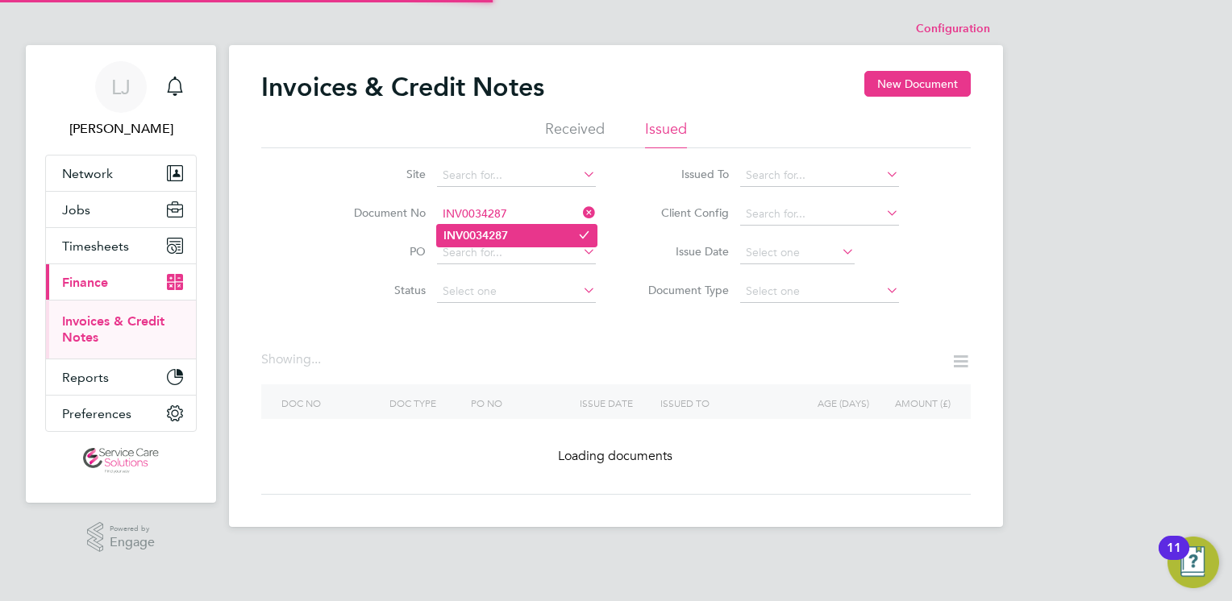  Describe the element at coordinates (575, 134) in the screenshot. I see `li: Received` at that location.